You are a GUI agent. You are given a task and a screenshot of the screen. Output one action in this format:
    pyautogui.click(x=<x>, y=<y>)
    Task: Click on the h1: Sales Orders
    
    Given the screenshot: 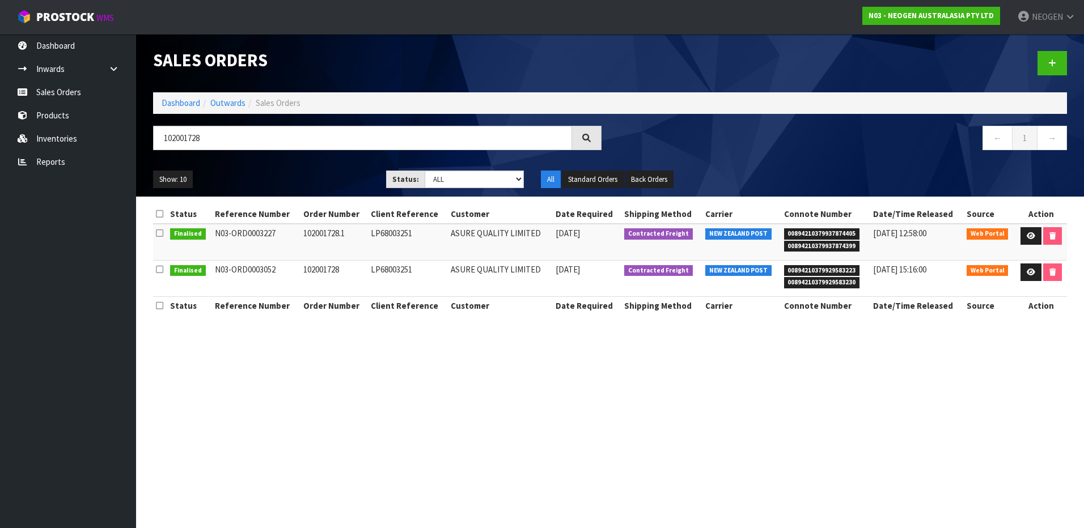 What is the action you would take?
    pyautogui.click(x=377, y=61)
    